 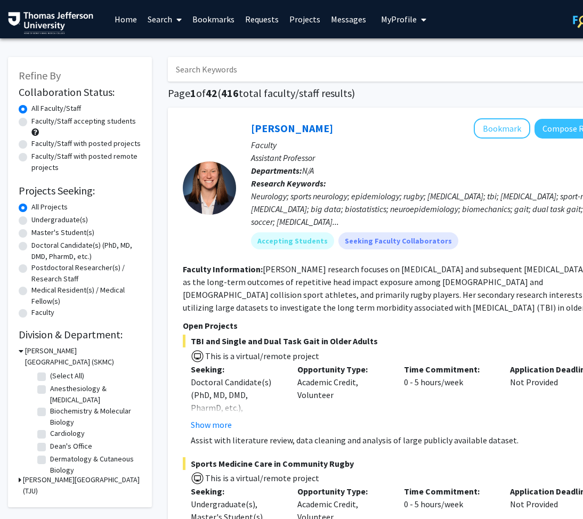 I want to click on span: N/A, so click(x=308, y=170).